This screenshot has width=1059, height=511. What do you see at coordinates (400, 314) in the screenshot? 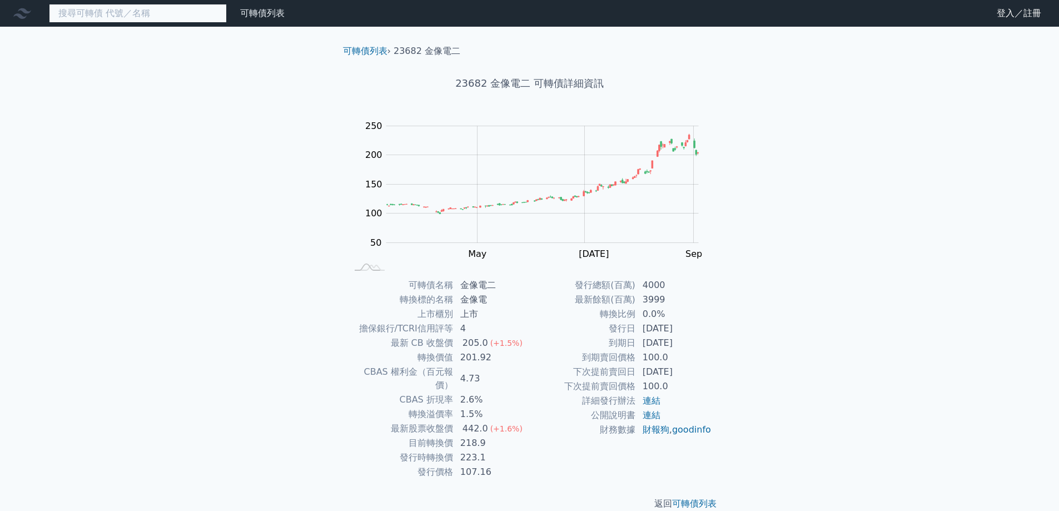
I see `td: 上市櫃別` at bounding box center [400, 314].